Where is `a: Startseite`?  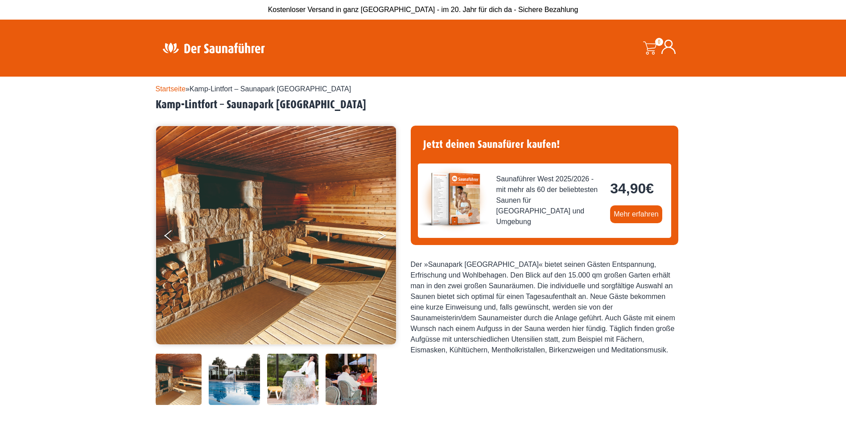
a: Startseite is located at coordinates (171, 89).